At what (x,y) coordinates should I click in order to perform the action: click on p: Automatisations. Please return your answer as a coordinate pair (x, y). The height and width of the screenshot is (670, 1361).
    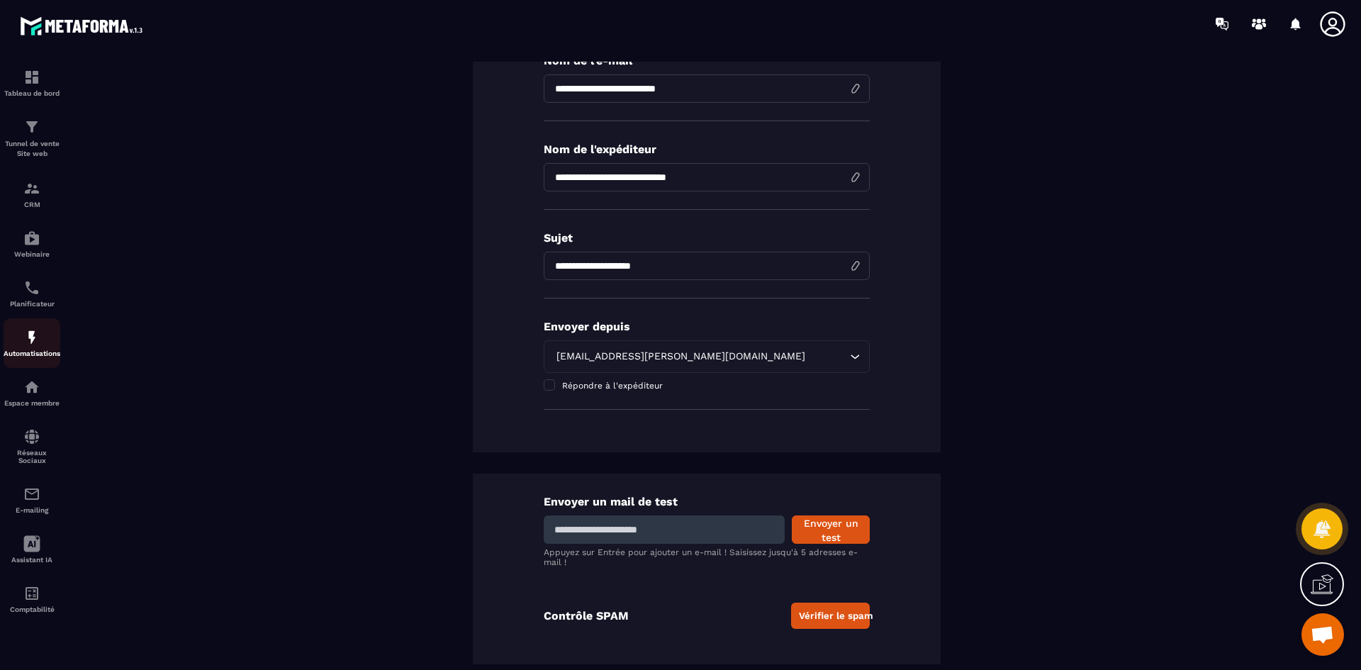
    Looking at the image, I should click on (32, 353).